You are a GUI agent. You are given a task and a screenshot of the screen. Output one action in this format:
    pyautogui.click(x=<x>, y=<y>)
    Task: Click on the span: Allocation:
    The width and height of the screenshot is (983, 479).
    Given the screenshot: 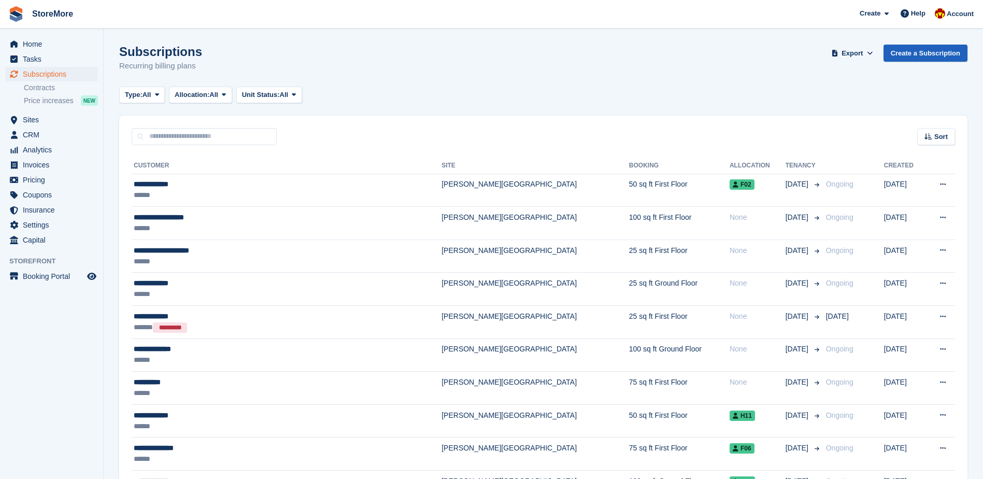 What is the action you would take?
    pyautogui.click(x=192, y=95)
    